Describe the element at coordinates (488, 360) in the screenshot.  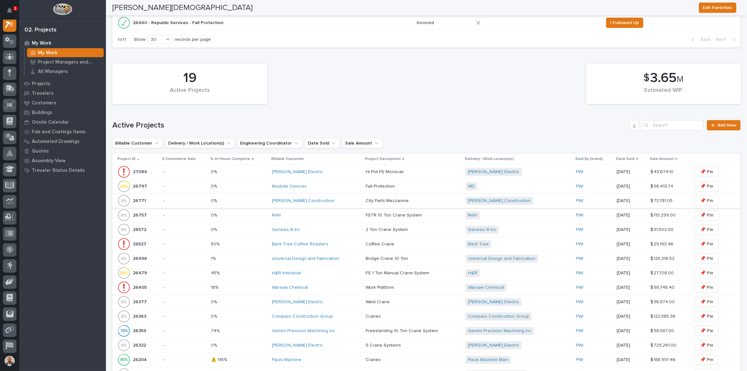
I see `a: Pauls Machine Main` at that location.